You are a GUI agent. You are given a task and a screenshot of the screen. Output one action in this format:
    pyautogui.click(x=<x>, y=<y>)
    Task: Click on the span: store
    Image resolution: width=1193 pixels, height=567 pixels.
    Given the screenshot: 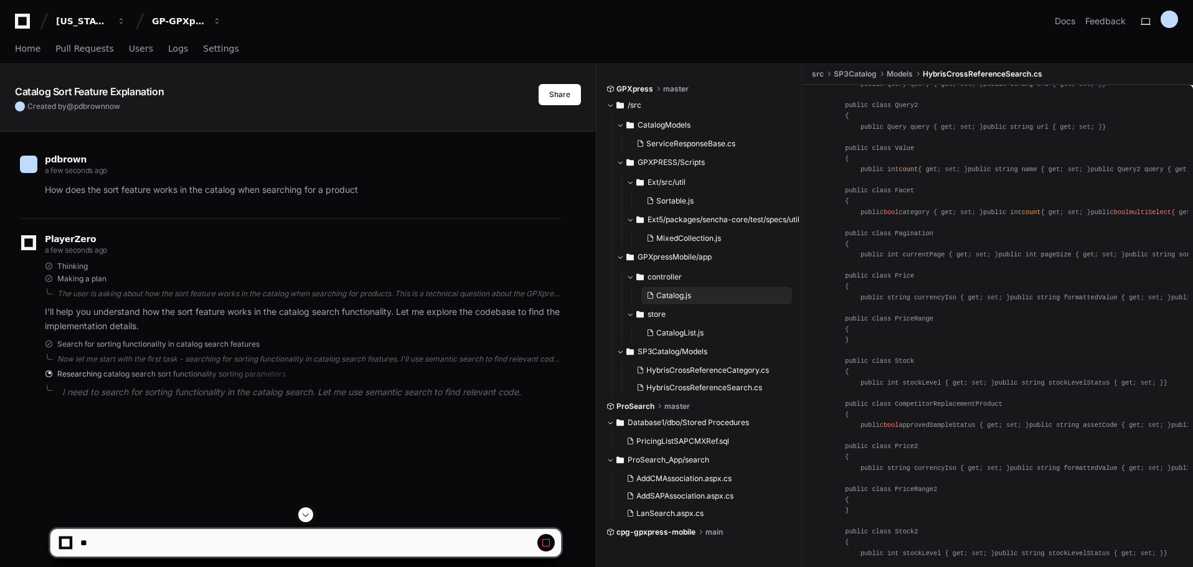 What is the action you would take?
    pyautogui.click(x=656, y=314)
    